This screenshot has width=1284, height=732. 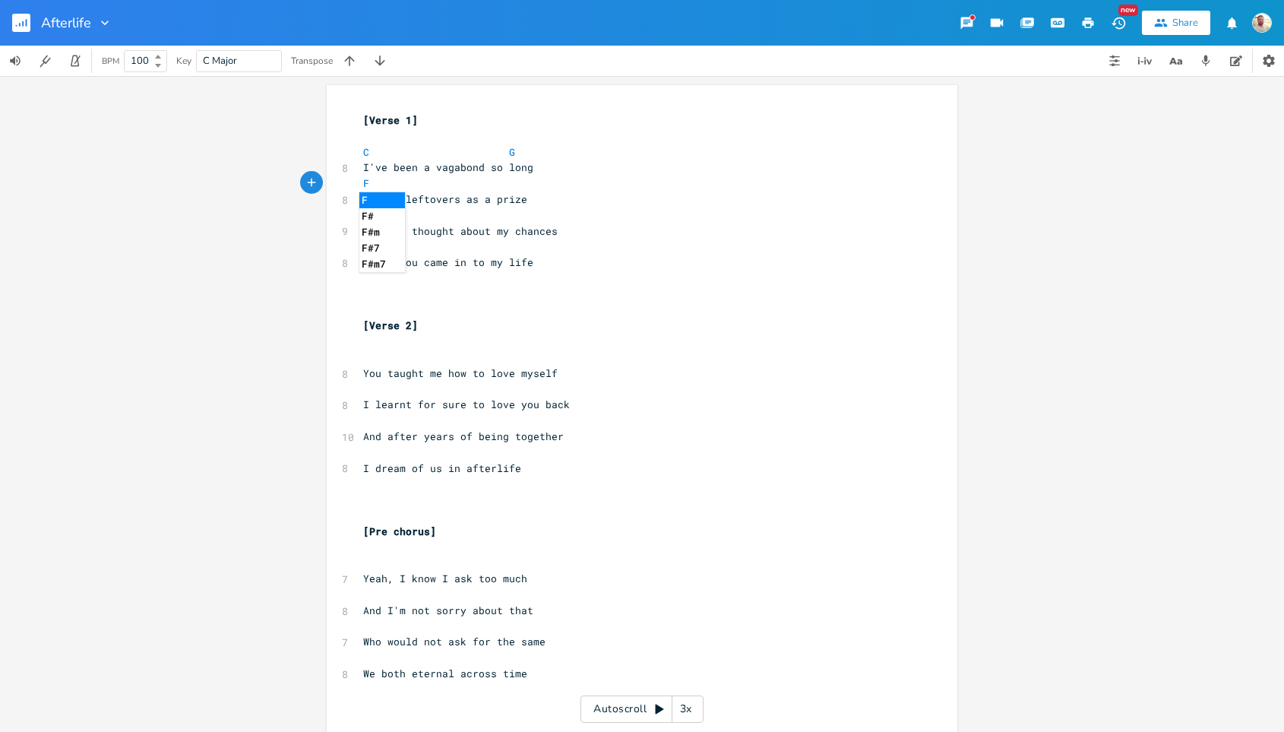 What do you see at coordinates (448, 167) in the screenshot?
I see `span: I've been a vagabond so long` at bounding box center [448, 167].